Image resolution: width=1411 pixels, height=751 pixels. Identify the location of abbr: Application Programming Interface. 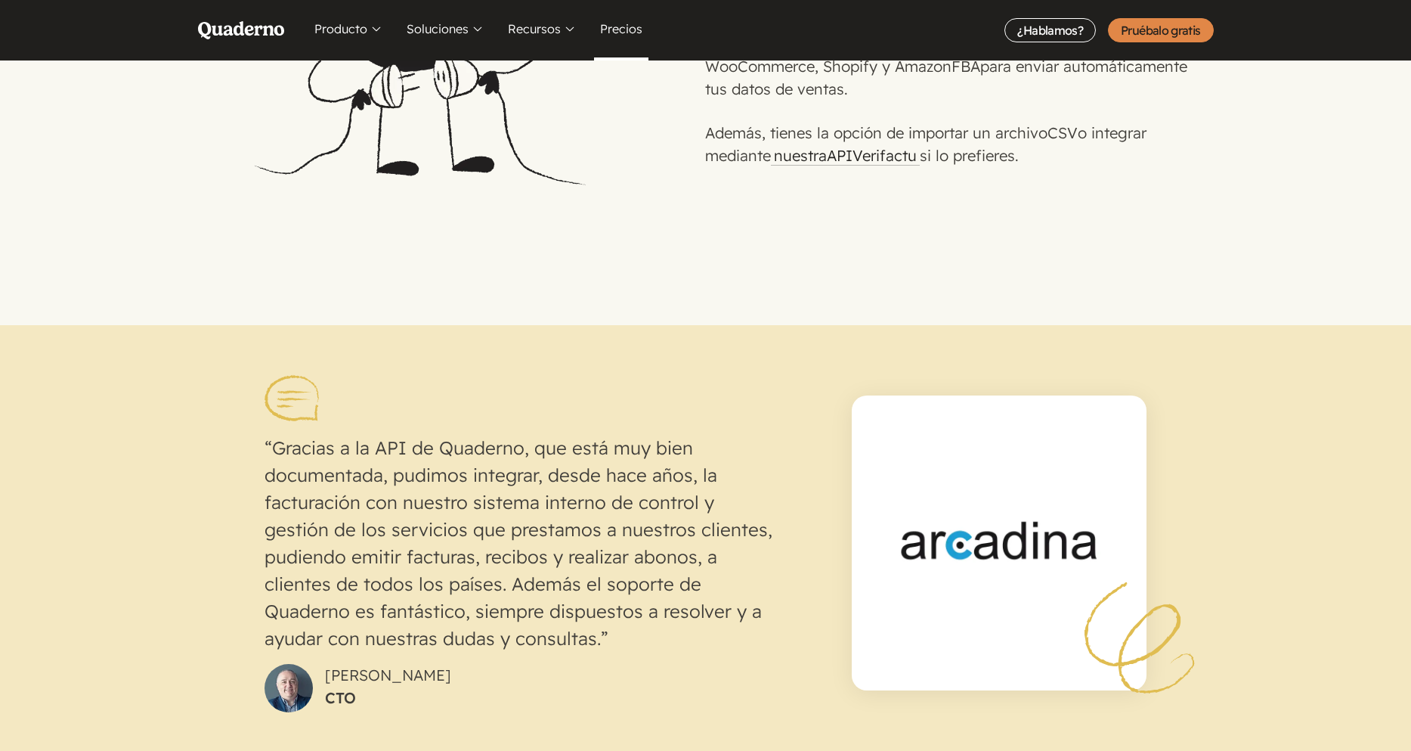
(840, 155).